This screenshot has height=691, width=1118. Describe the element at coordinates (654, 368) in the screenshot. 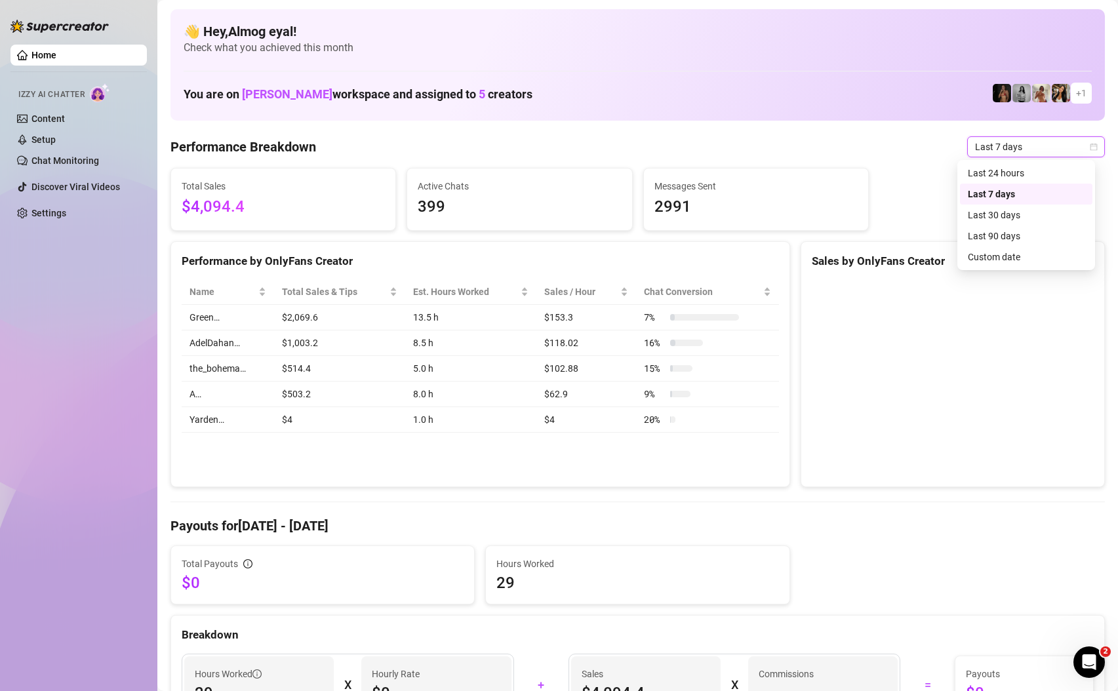

I see `span: 15 %` at that location.